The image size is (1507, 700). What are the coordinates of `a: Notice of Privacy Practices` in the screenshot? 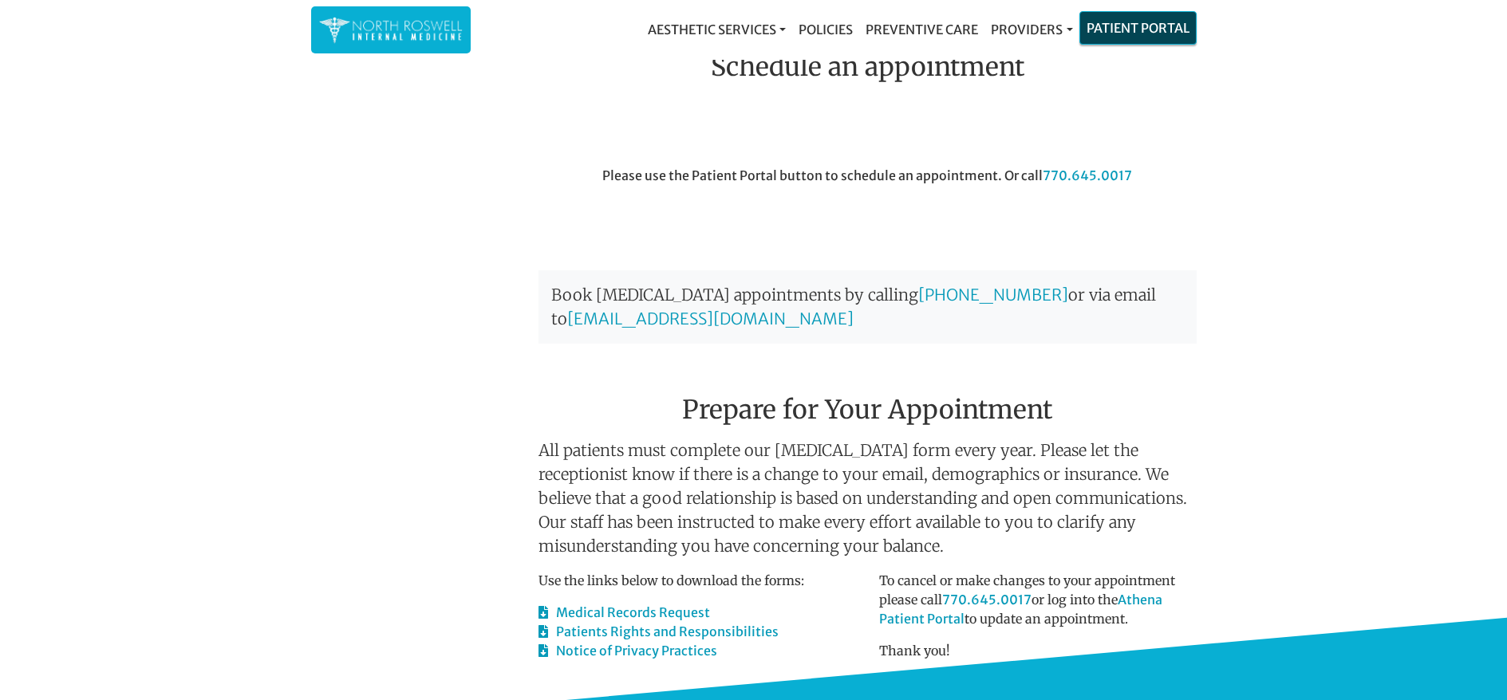 It's located at (628, 651).